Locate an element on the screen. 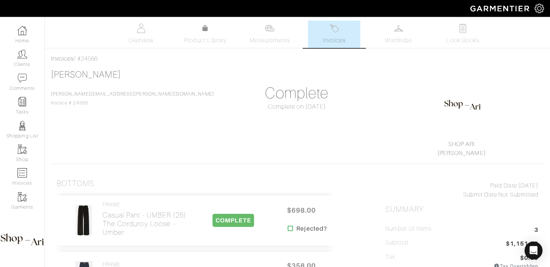  img: sjMWVCbD6yTVLRgJKhNoBvPv.png is located at coordinates (463, 106).